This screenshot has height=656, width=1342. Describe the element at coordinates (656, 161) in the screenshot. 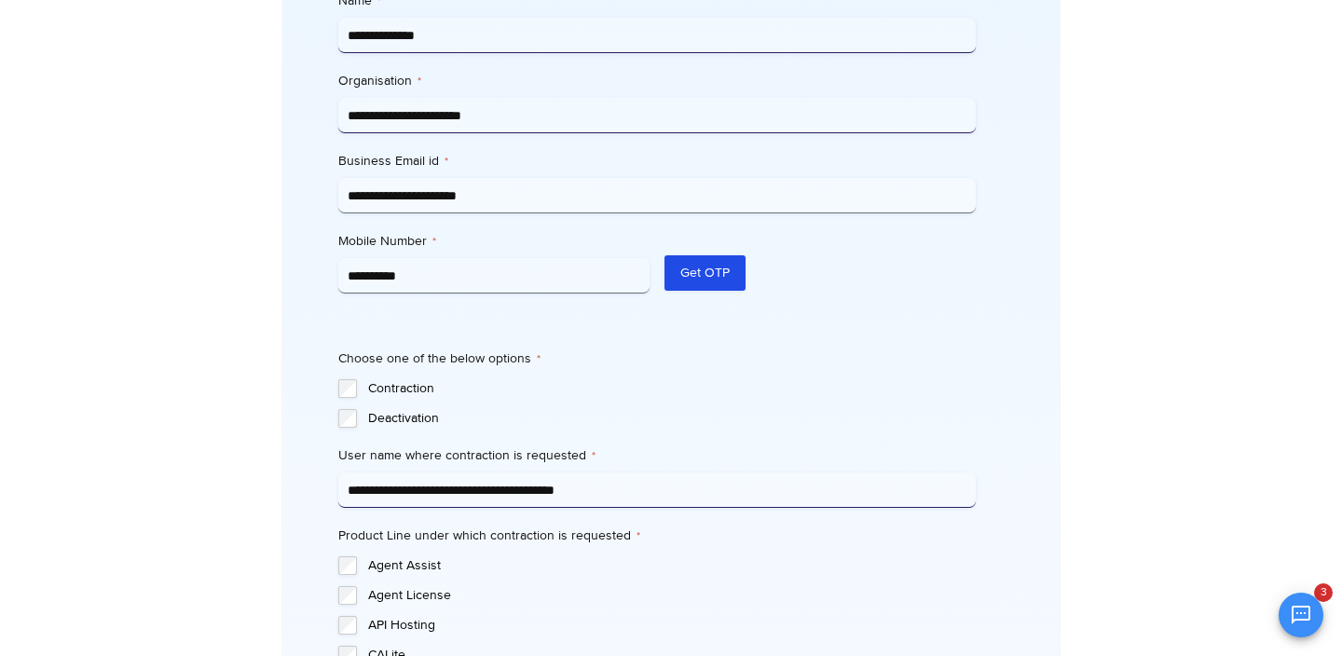

I see `label: Business Email id` at that location.